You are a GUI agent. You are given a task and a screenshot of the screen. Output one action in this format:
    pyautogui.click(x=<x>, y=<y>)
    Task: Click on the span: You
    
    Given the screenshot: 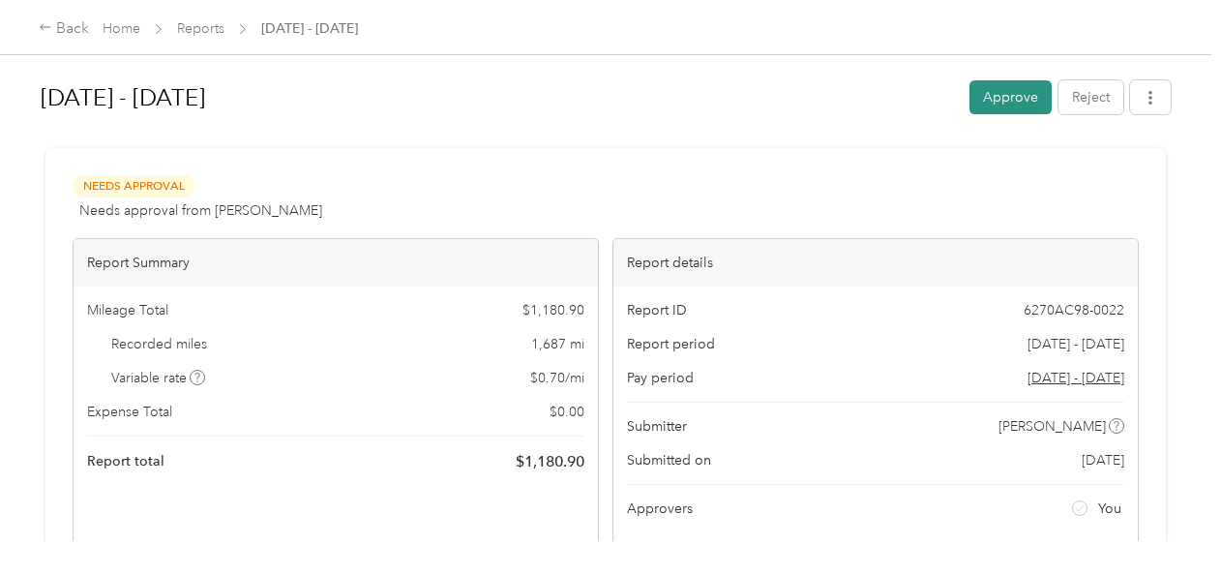 What is the action you would take?
    pyautogui.click(x=1110, y=508)
    